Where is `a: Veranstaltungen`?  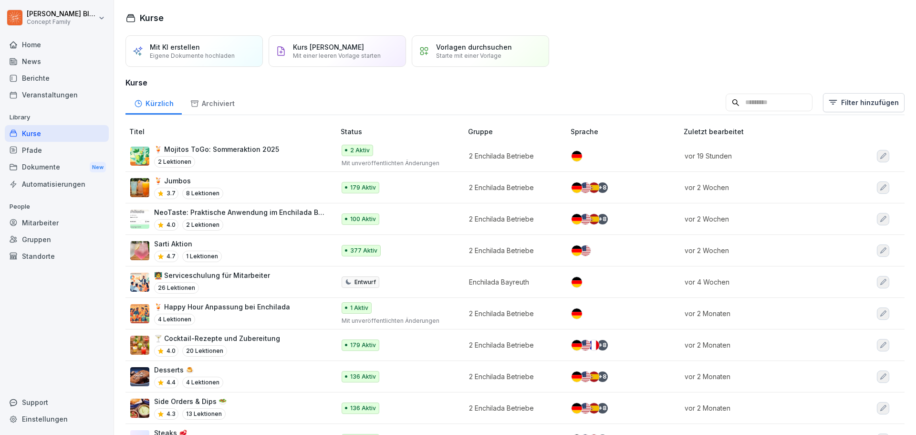 a: Veranstaltungen is located at coordinates (57, 95).